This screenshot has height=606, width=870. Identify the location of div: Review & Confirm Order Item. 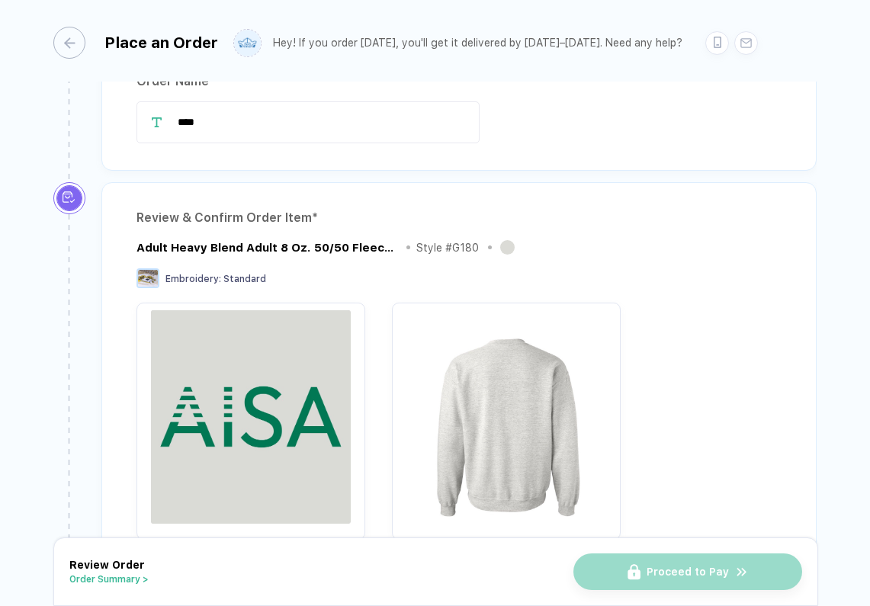
(459, 218).